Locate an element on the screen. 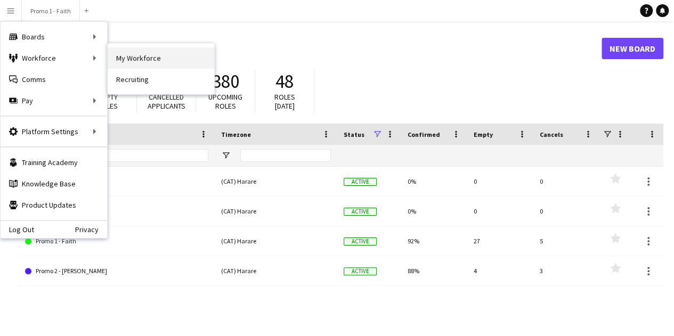  a: Knowledge Base is located at coordinates (54, 184).